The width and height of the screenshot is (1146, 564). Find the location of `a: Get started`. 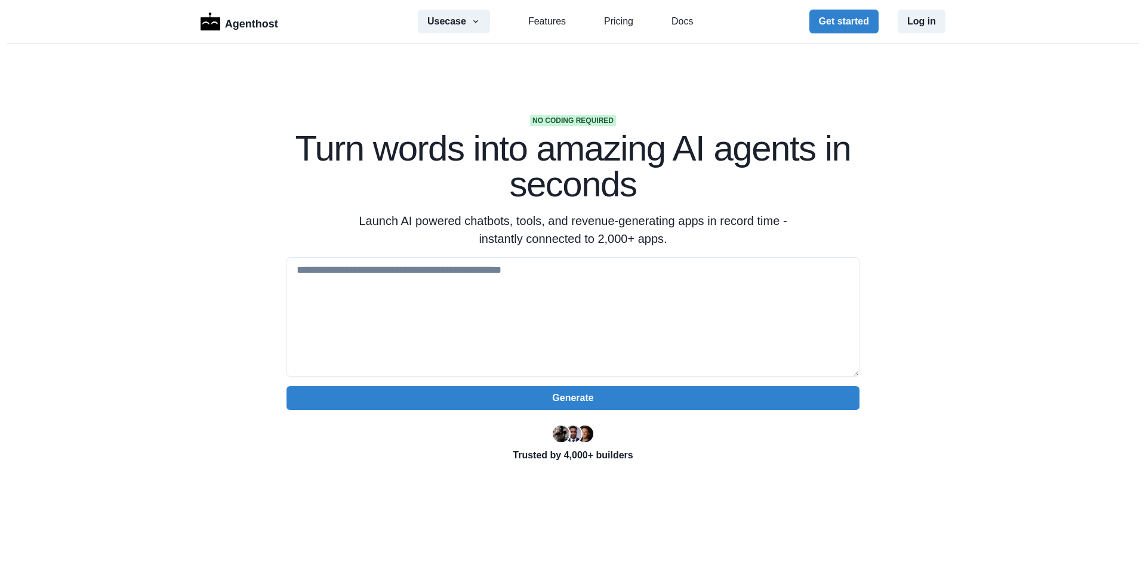

a: Get started is located at coordinates (844, 21).